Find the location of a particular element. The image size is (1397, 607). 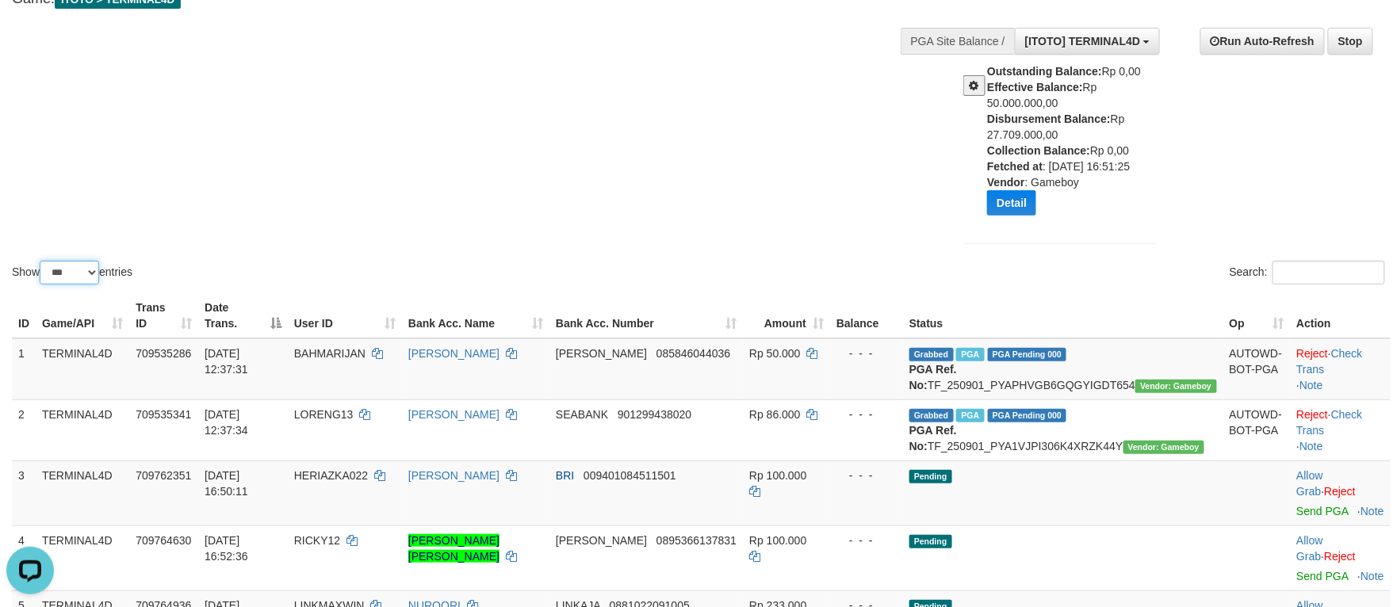

b: Collection Balance: is located at coordinates (1039, 151).